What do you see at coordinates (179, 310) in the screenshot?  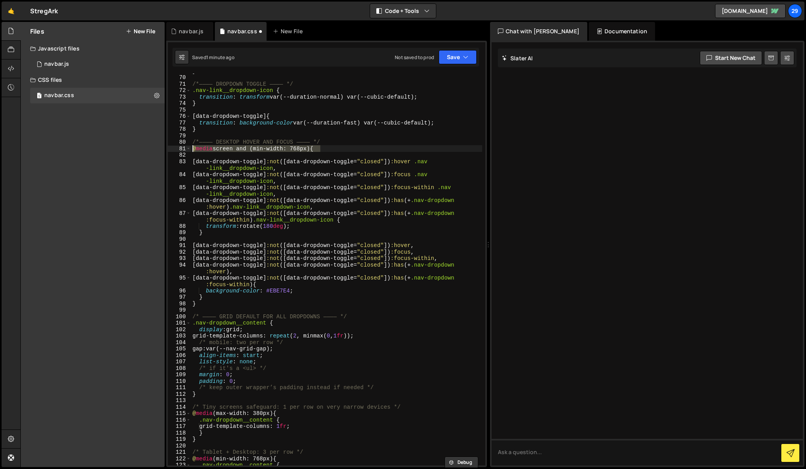 I see `div: 99` at bounding box center [179, 310].